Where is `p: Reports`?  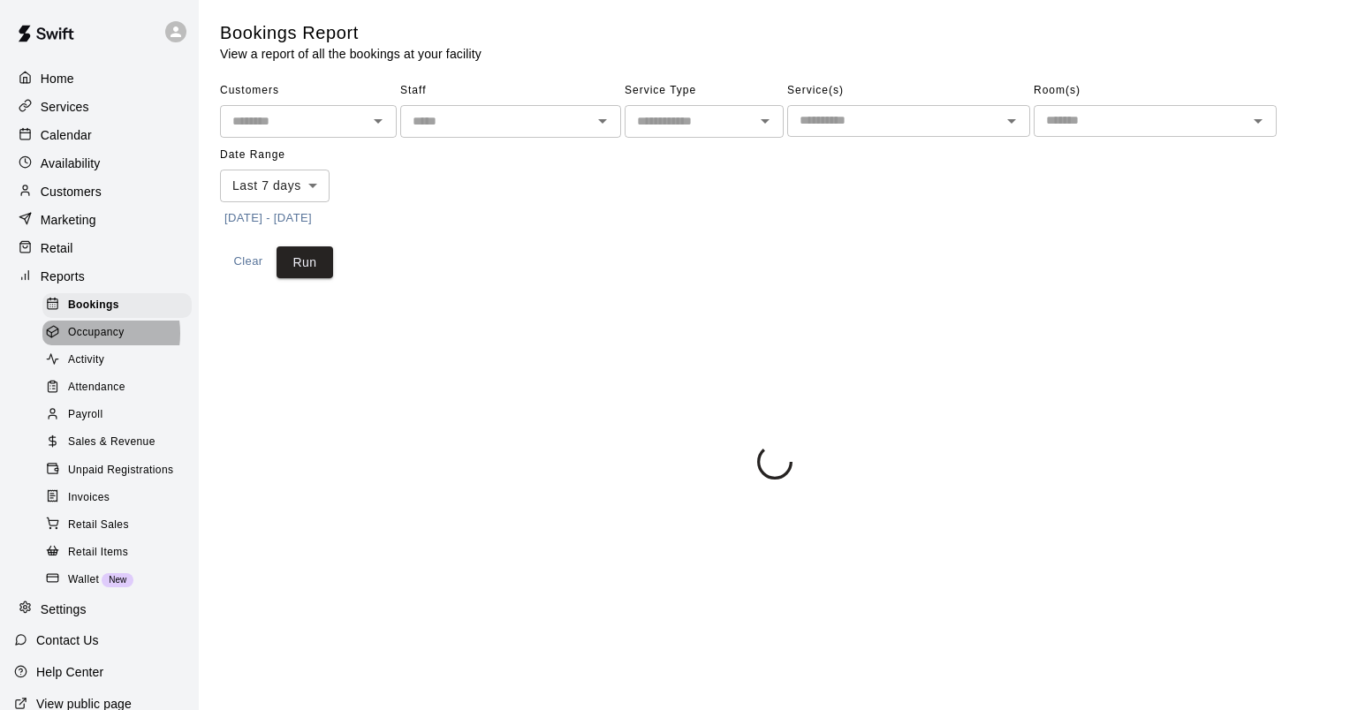
p: Reports is located at coordinates (63, 276).